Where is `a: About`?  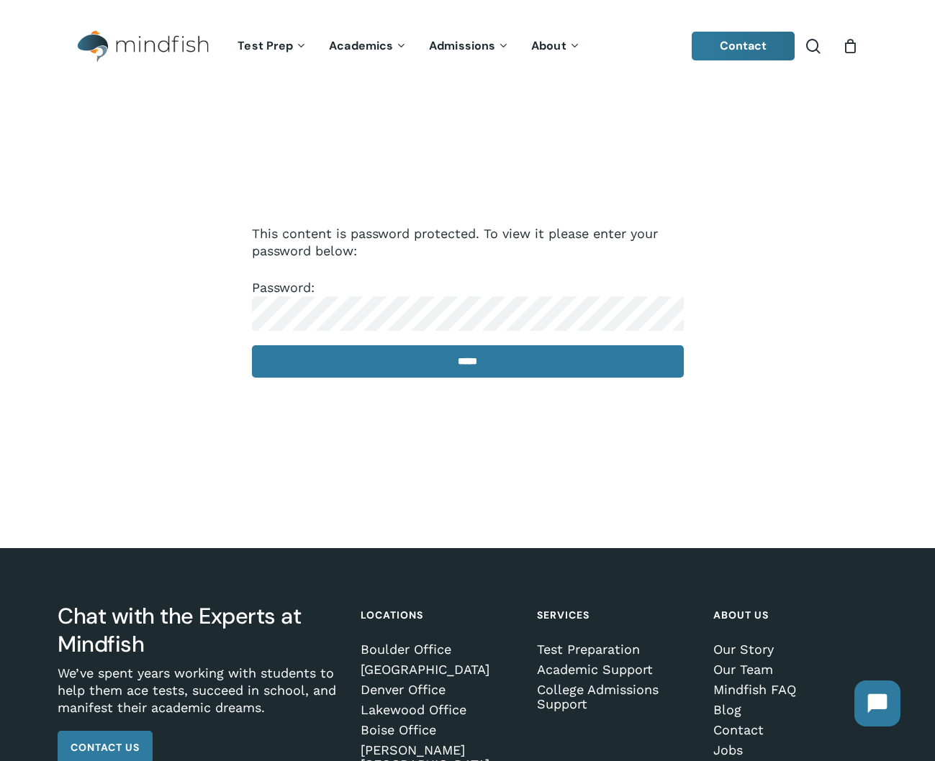
a: About is located at coordinates (555, 46).